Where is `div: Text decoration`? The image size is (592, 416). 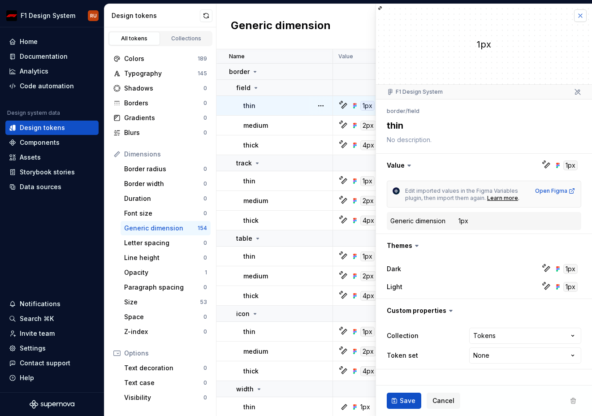 div: Text decoration is located at coordinates (164, 368).